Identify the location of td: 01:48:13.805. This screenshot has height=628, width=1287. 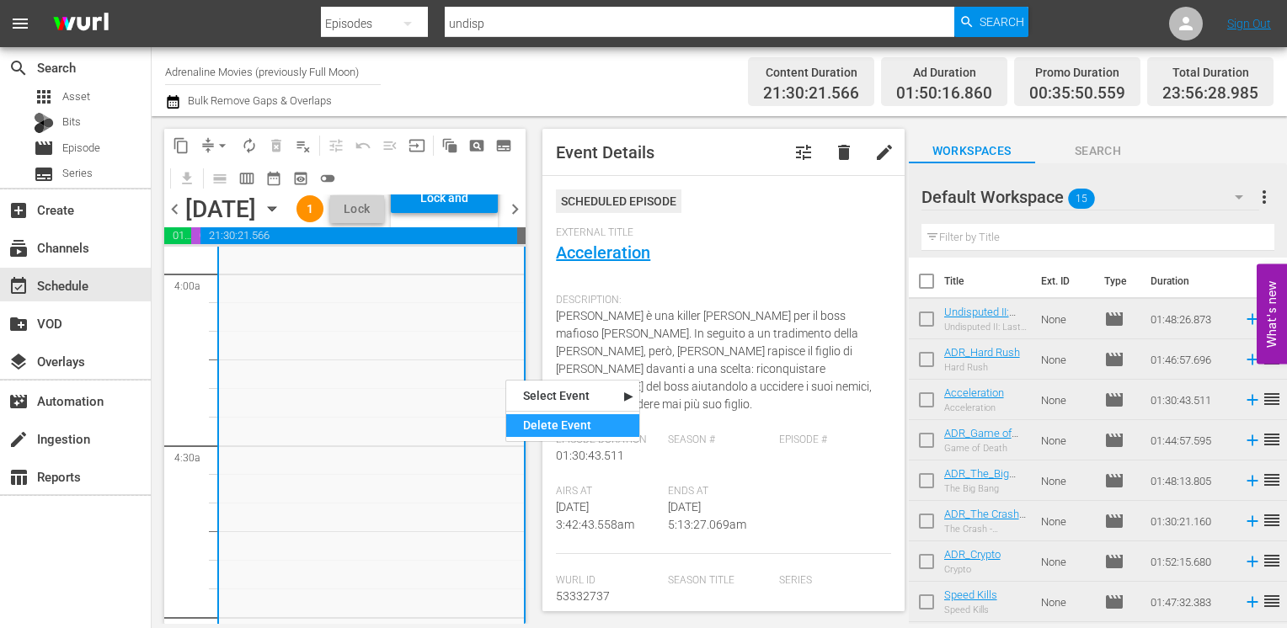
(1190, 481).